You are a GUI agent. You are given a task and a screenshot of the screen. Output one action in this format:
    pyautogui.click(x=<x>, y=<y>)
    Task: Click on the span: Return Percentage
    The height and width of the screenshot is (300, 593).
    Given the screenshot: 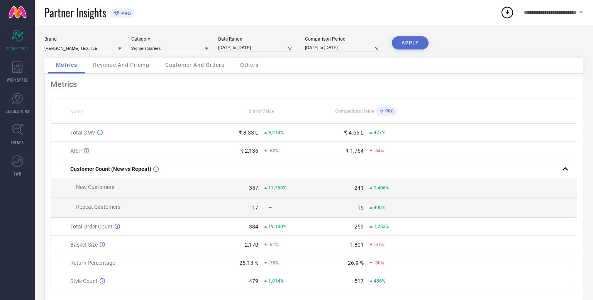 What is the action you would take?
    pyautogui.click(x=93, y=263)
    